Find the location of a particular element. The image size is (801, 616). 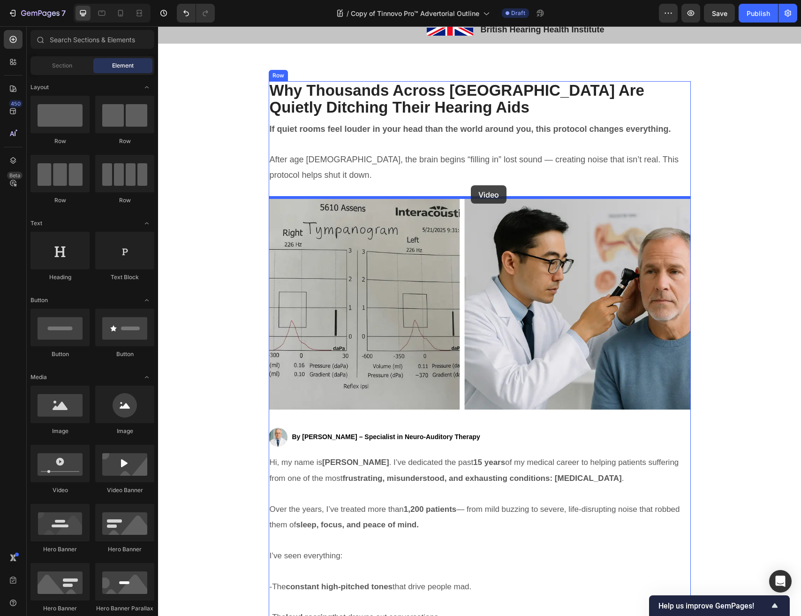

span: Media is located at coordinates (38, 377).